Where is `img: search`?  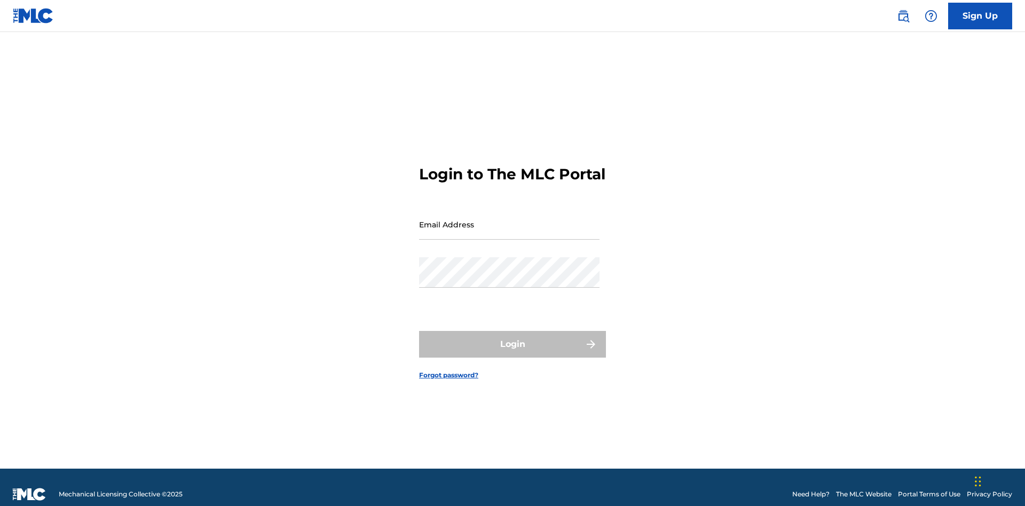
img: search is located at coordinates (904, 16).